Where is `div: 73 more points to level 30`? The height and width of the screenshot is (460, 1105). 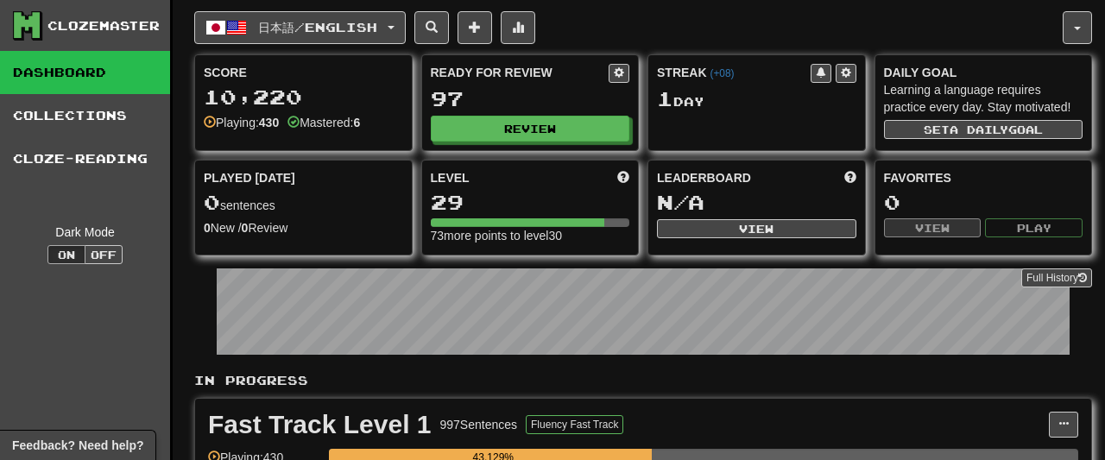 div: 73 more points to level 30 is located at coordinates (530, 236).